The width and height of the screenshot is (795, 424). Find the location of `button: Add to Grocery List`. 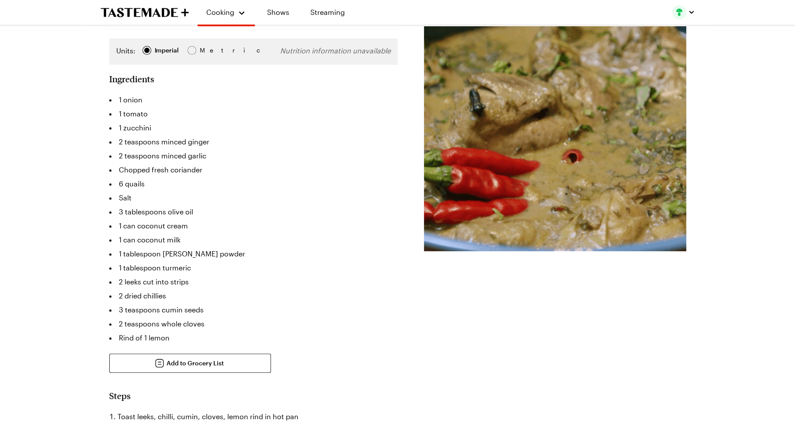

button: Add to Grocery List is located at coordinates (190, 363).